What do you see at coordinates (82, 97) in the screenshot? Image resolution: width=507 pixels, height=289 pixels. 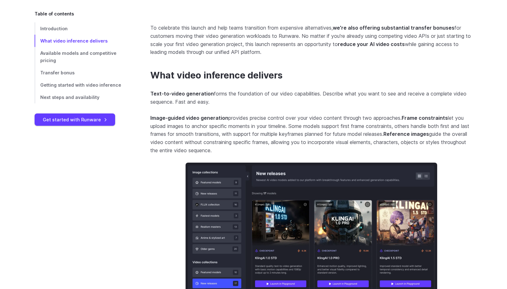 I see `a: Next steps and availability` at bounding box center [82, 97].